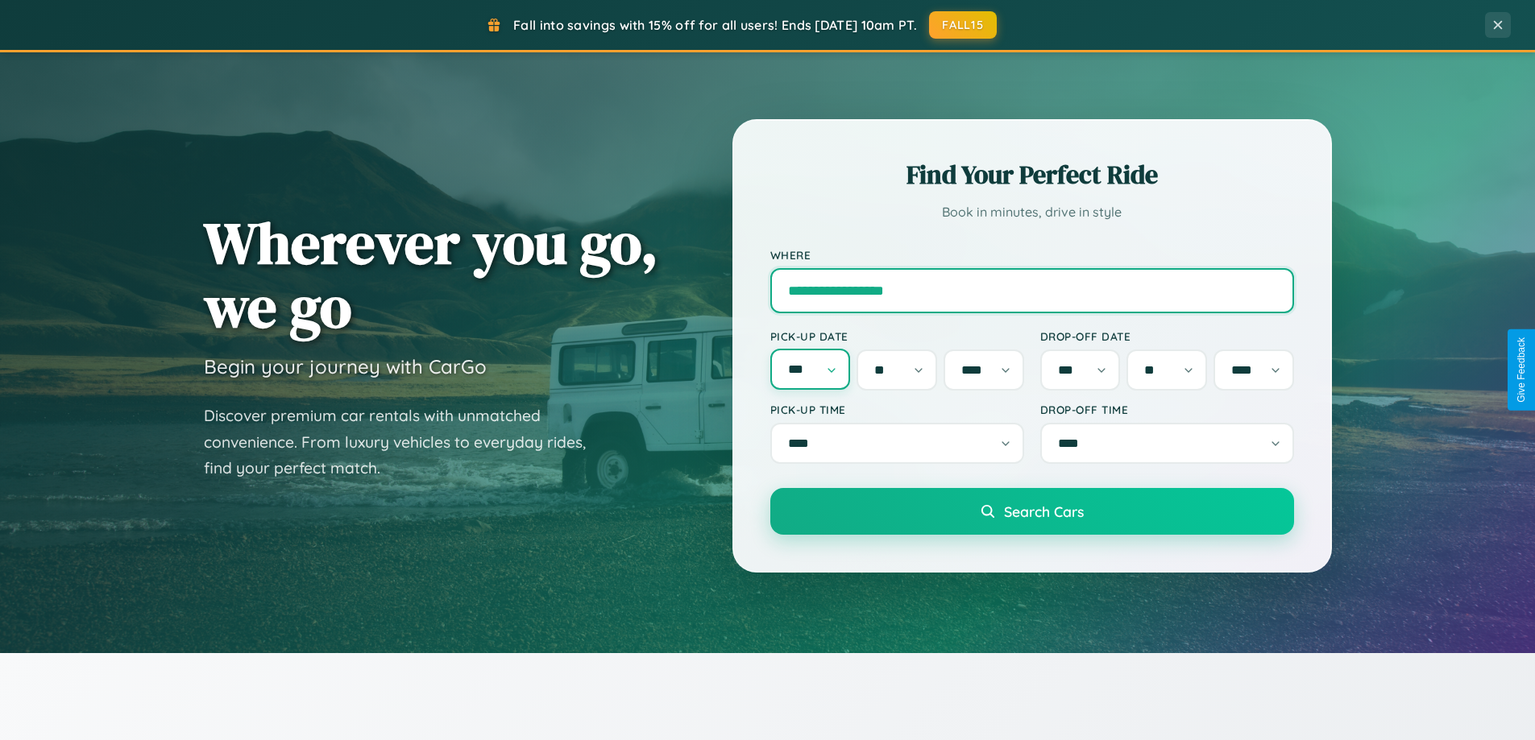 Image resolution: width=1535 pixels, height=740 pixels. I want to click on label: Drop-off Time, so click(1166, 409).